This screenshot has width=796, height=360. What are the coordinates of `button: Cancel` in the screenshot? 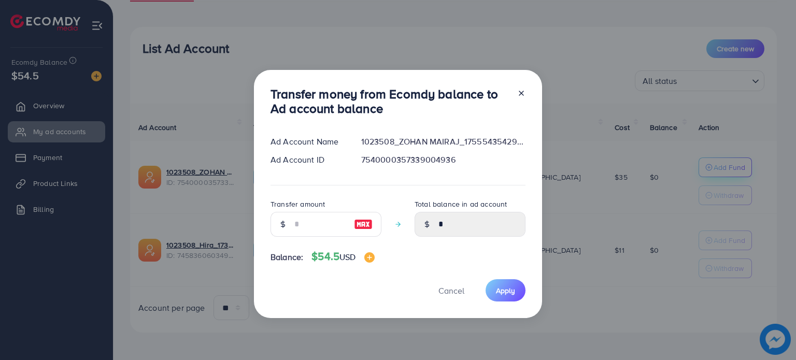 It's located at (451, 290).